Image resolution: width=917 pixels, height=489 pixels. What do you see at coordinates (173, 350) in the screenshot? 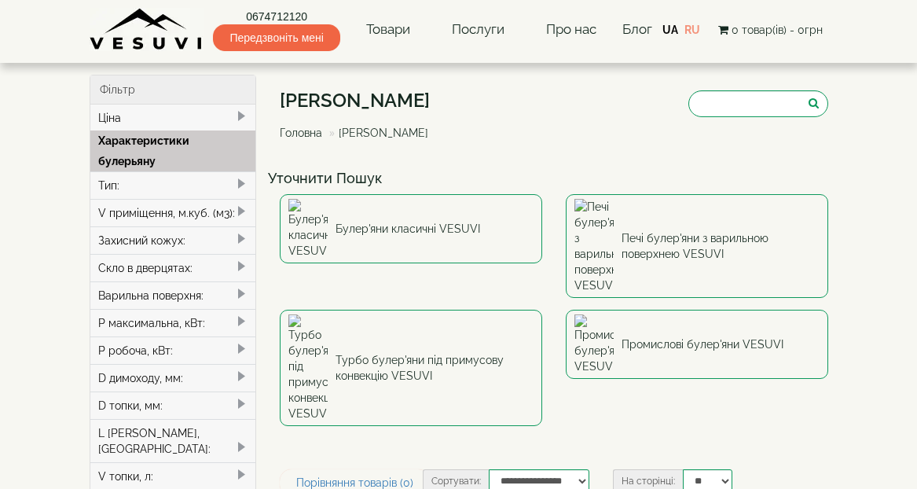
I see `div: P робоча, кВт:` at bounding box center [173, 350].